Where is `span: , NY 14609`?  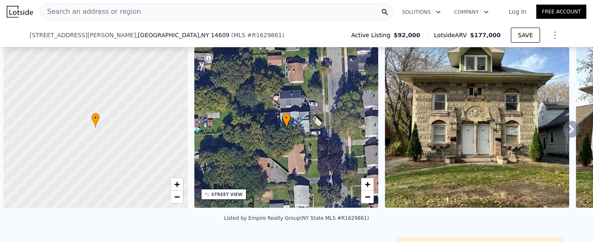 span: , NY 14609 is located at coordinates (215, 35).